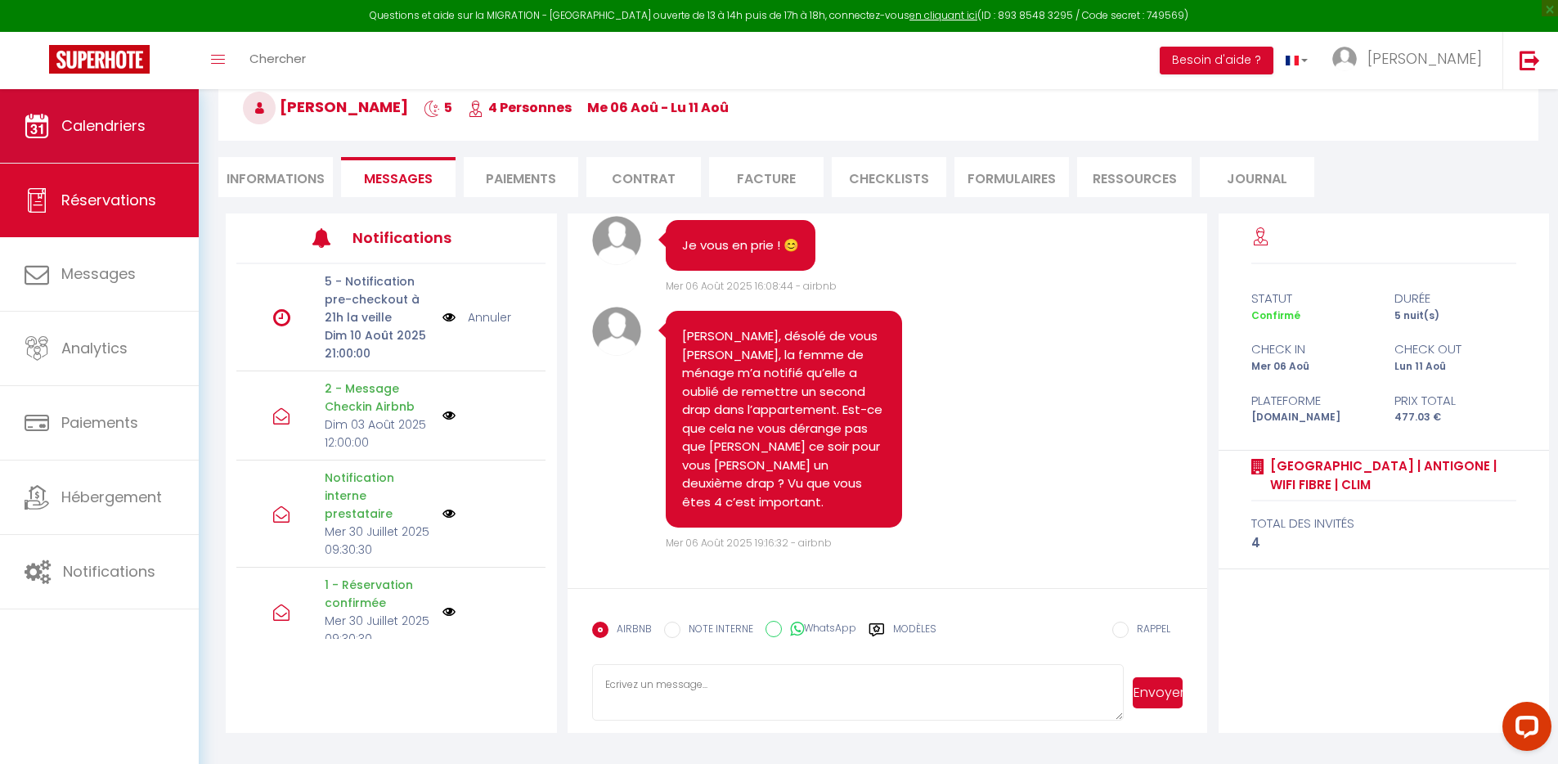 Image resolution: width=1558 pixels, height=764 pixels. What do you see at coordinates (1384, 543) in the screenshot?
I see `div: 4` at bounding box center [1384, 543].